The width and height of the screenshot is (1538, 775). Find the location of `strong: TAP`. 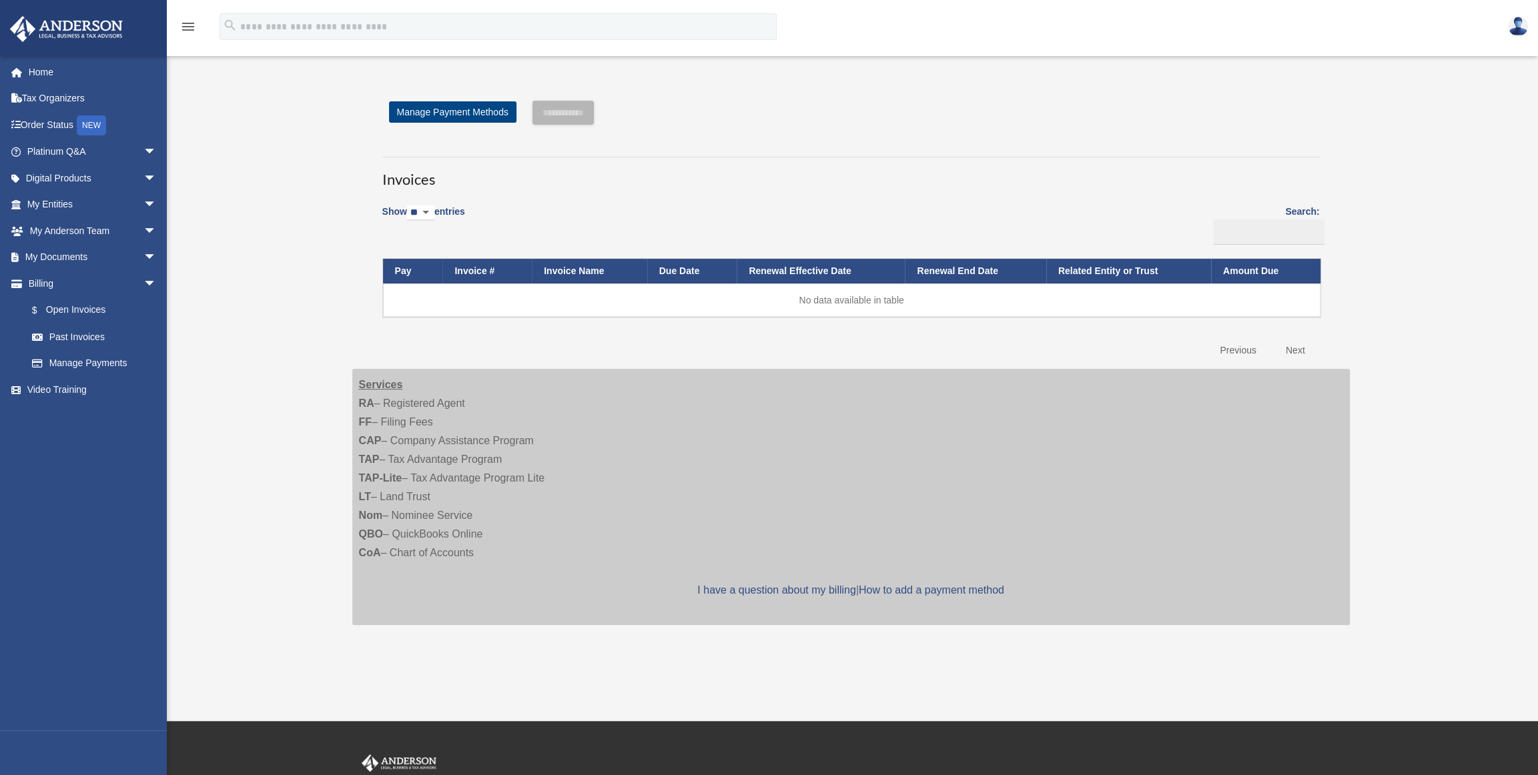

strong: TAP is located at coordinates (369, 459).